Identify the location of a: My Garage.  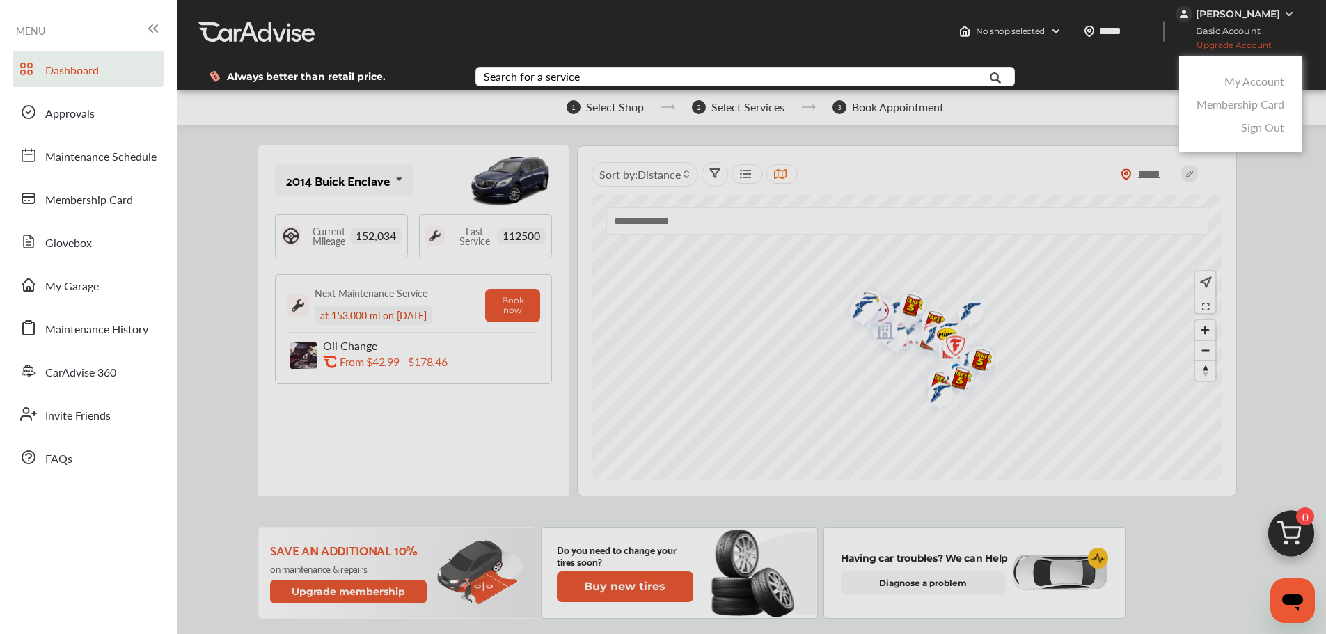
(88, 285).